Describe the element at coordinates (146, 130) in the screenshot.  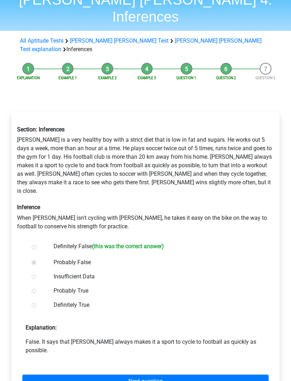
I see `h6: Section: Inferences` at that location.